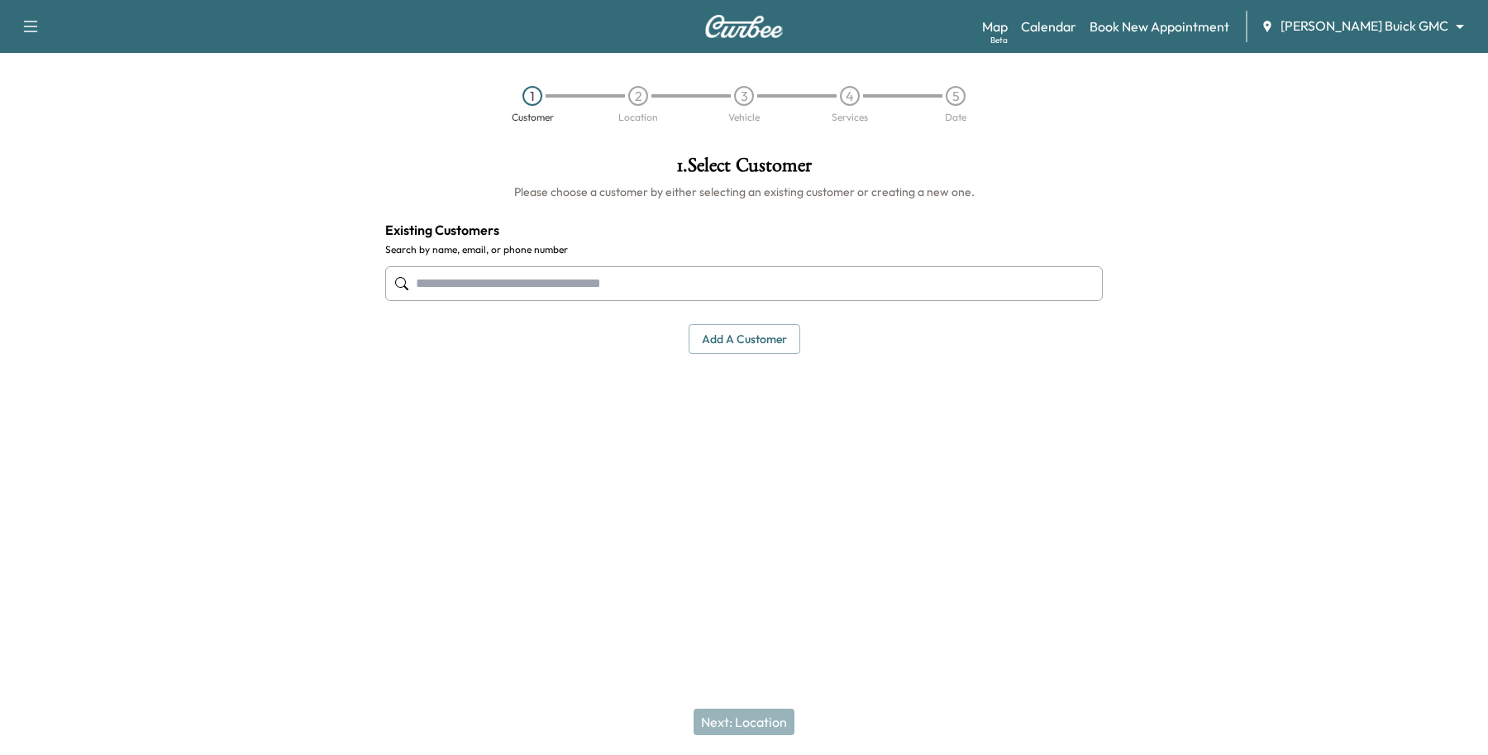 The image size is (1488, 755). I want to click on div: Vehicle, so click(744, 117).